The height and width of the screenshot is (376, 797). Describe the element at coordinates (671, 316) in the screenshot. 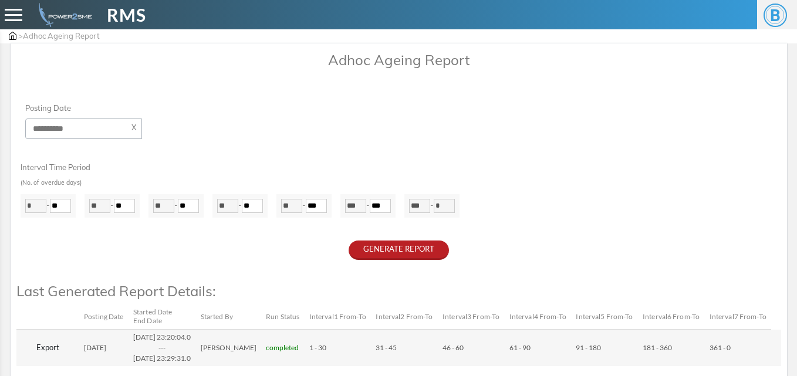

I see `th: Interval6 From-To` at that location.